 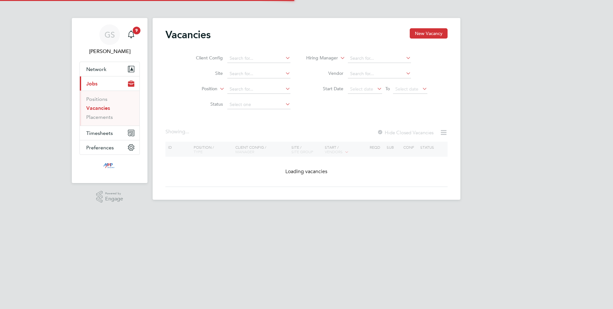 I want to click on span: Network, so click(x=96, y=69).